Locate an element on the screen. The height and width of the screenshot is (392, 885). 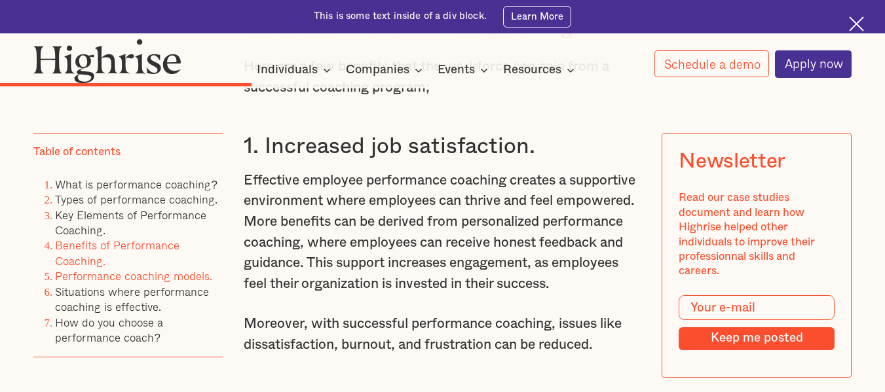
input: Keep me posted is located at coordinates (756, 339).